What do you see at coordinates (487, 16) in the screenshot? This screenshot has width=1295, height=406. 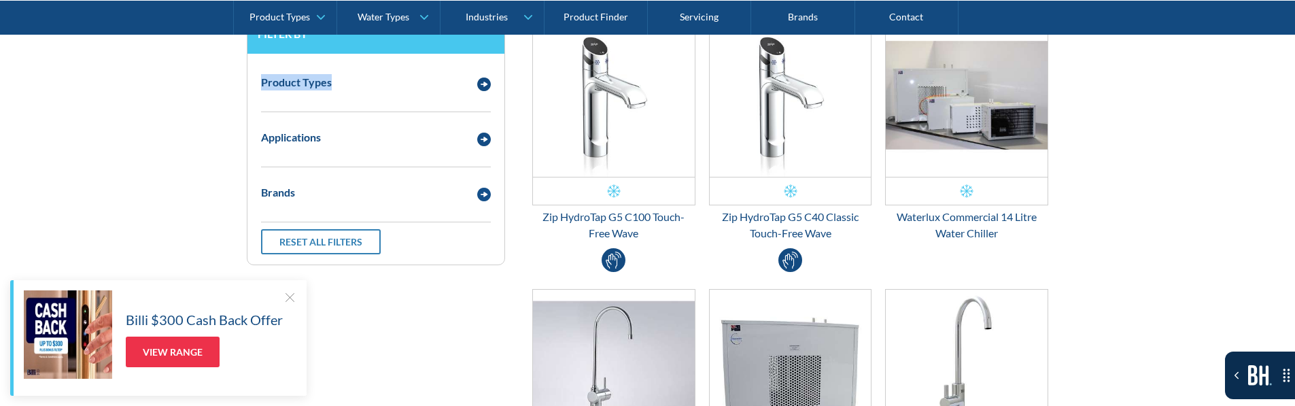 I see `div: Industries` at bounding box center [487, 16].